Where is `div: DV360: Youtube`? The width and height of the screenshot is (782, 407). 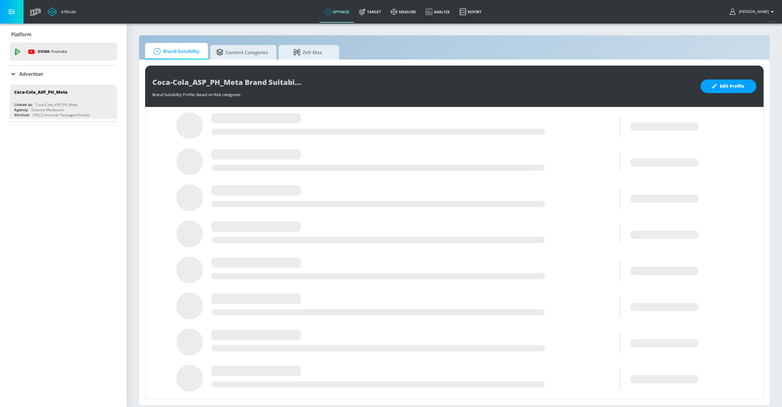 div: DV360: Youtube is located at coordinates (63, 52).